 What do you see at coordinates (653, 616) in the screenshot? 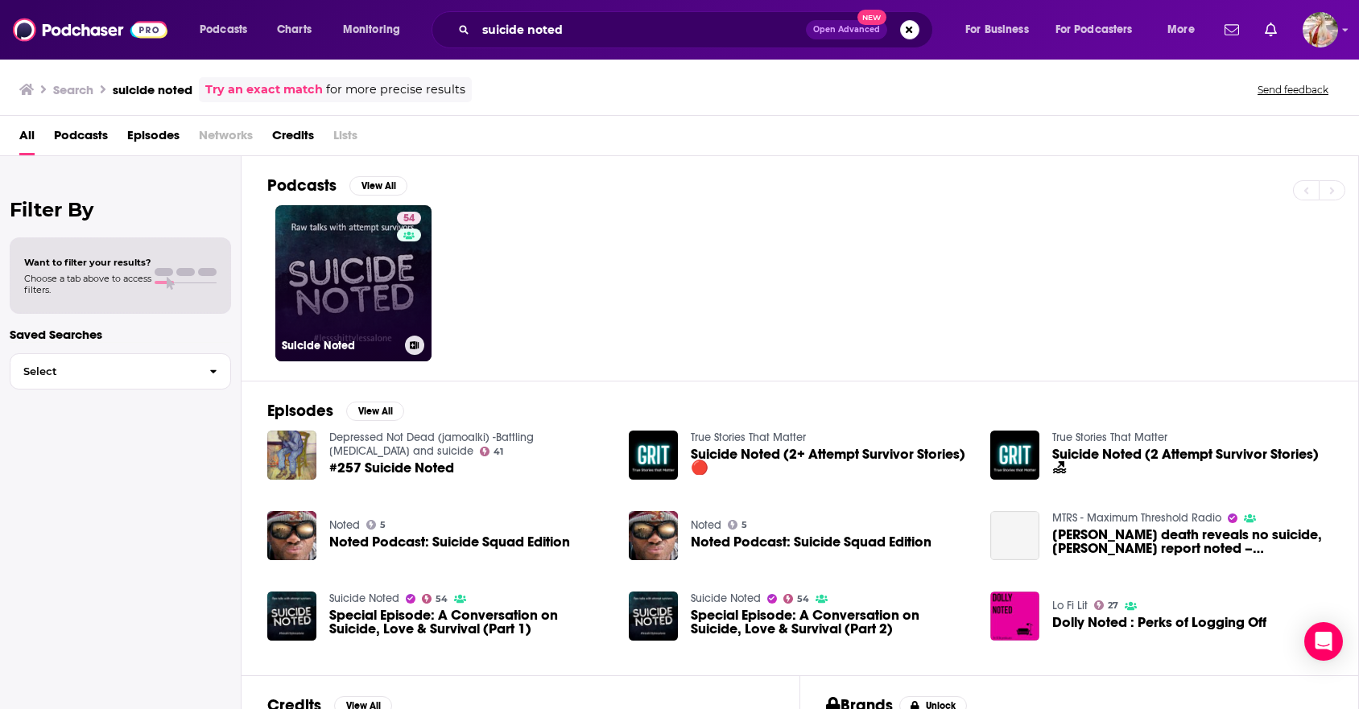
I see `a: Special Episode: A Conversation on Suicide, Love & Survival (Part 2)` at bounding box center [653, 616].